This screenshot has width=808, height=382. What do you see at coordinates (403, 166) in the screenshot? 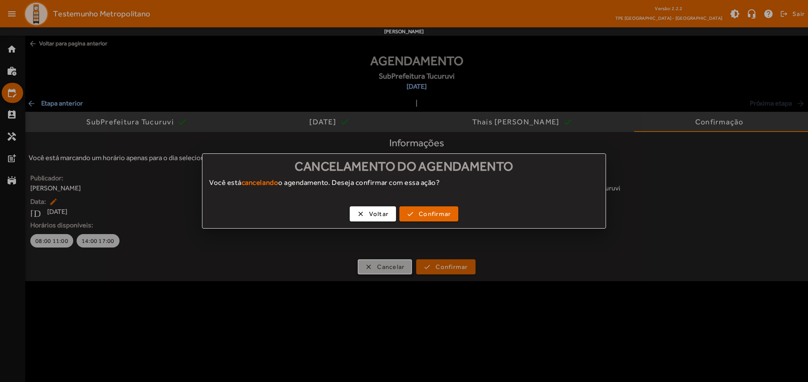
I see `span: Cancelamento do agendamento` at bounding box center [403, 166].